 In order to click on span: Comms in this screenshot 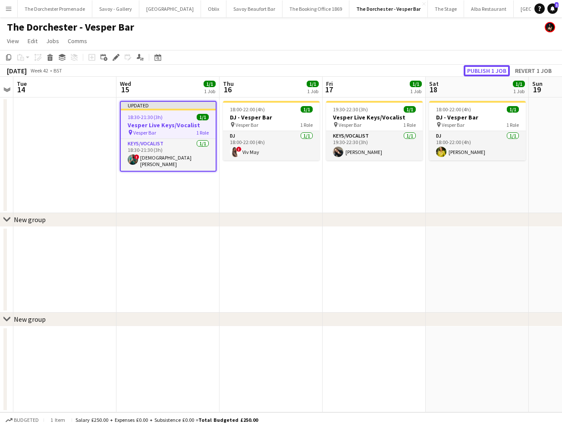, I will do `click(77, 41)`.